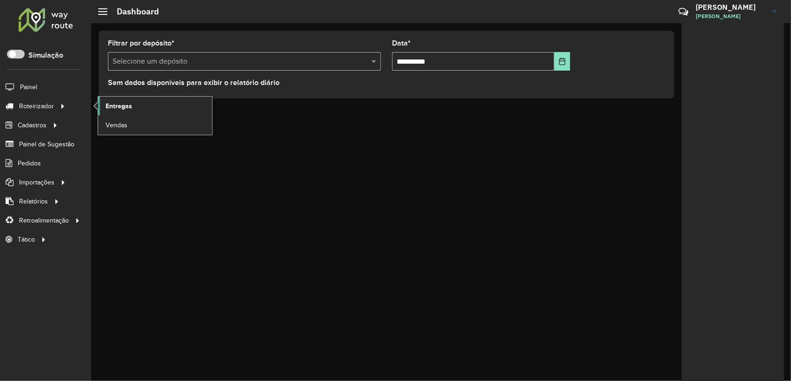 This screenshot has height=381, width=791. What do you see at coordinates (46, 55) in the screenshot?
I see `label: Simulação` at bounding box center [46, 55].